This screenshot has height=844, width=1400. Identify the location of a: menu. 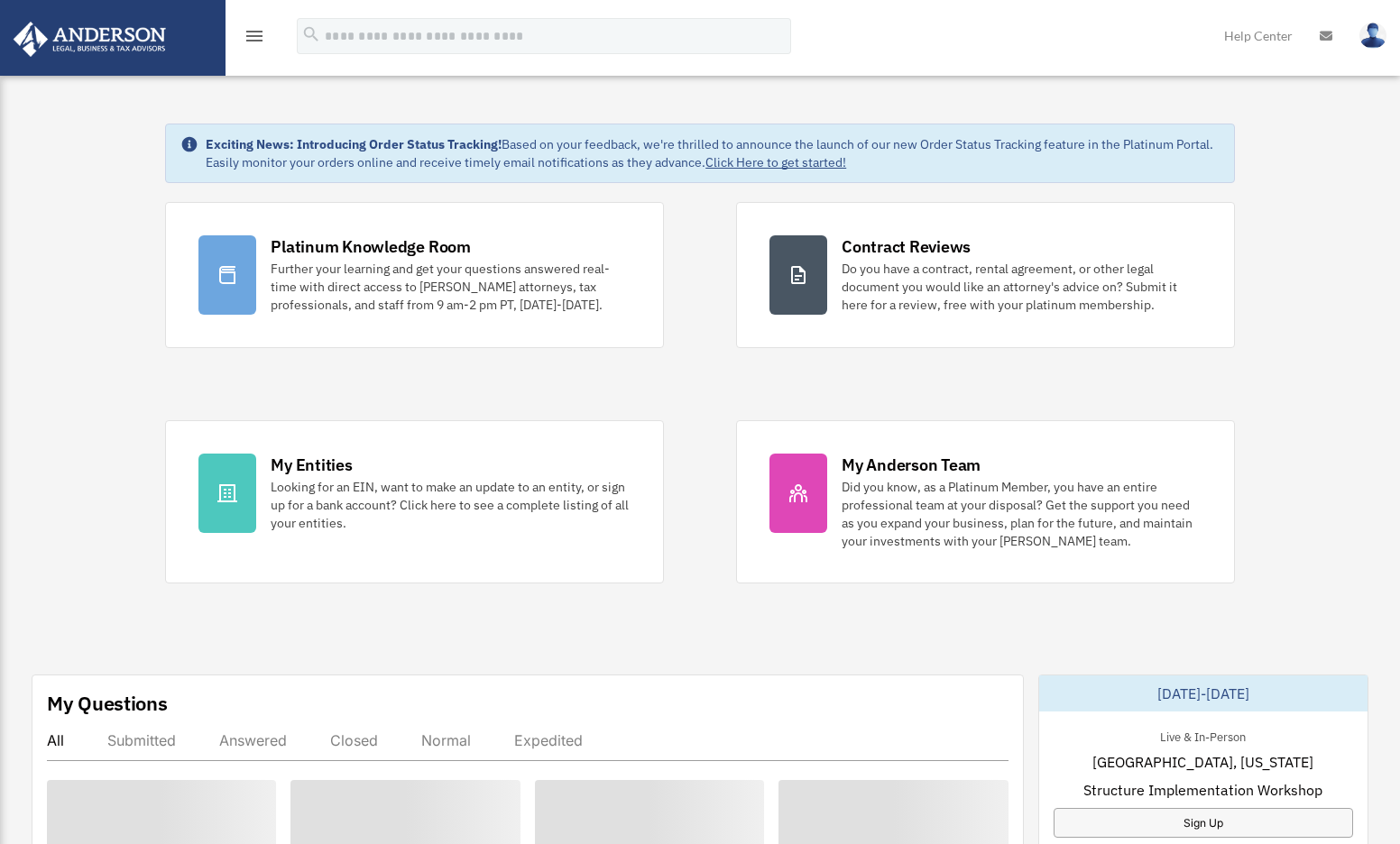
(254, 39).